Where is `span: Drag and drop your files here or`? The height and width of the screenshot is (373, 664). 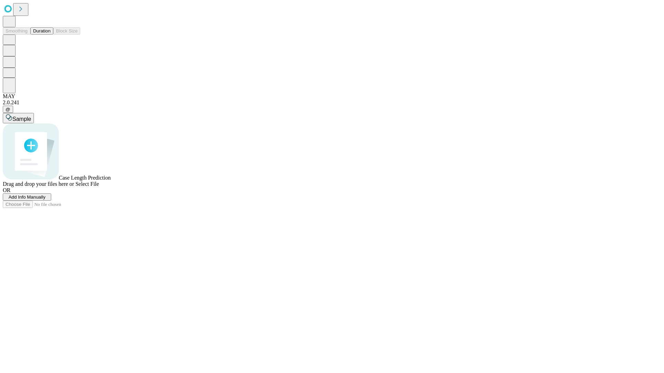
span: Drag and drop your files here or is located at coordinates (38, 184).